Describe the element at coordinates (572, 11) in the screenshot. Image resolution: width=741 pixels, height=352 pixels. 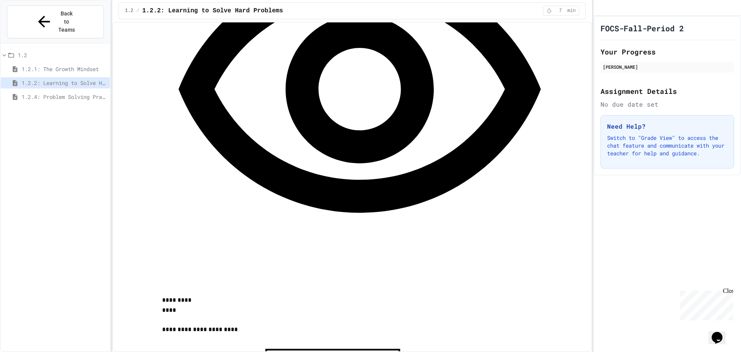
I see `span: min` at that location.